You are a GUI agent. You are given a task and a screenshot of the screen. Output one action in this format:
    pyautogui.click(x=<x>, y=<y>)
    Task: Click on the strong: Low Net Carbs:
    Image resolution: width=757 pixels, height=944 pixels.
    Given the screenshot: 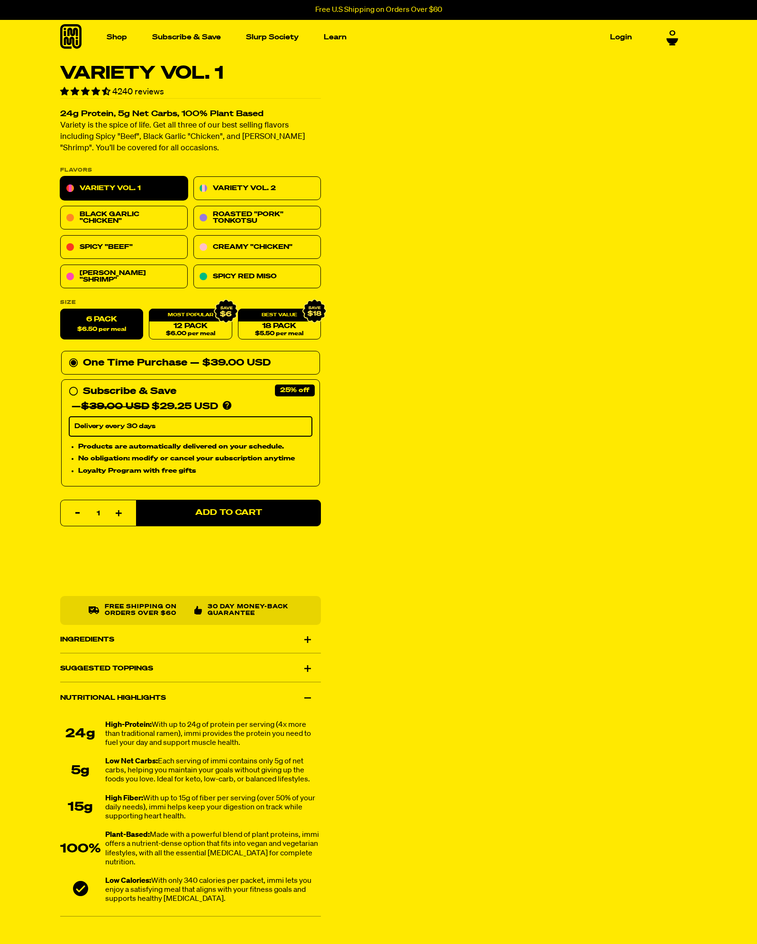 What is the action you would take?
    pyautogui.click(x=131, y=761)
    